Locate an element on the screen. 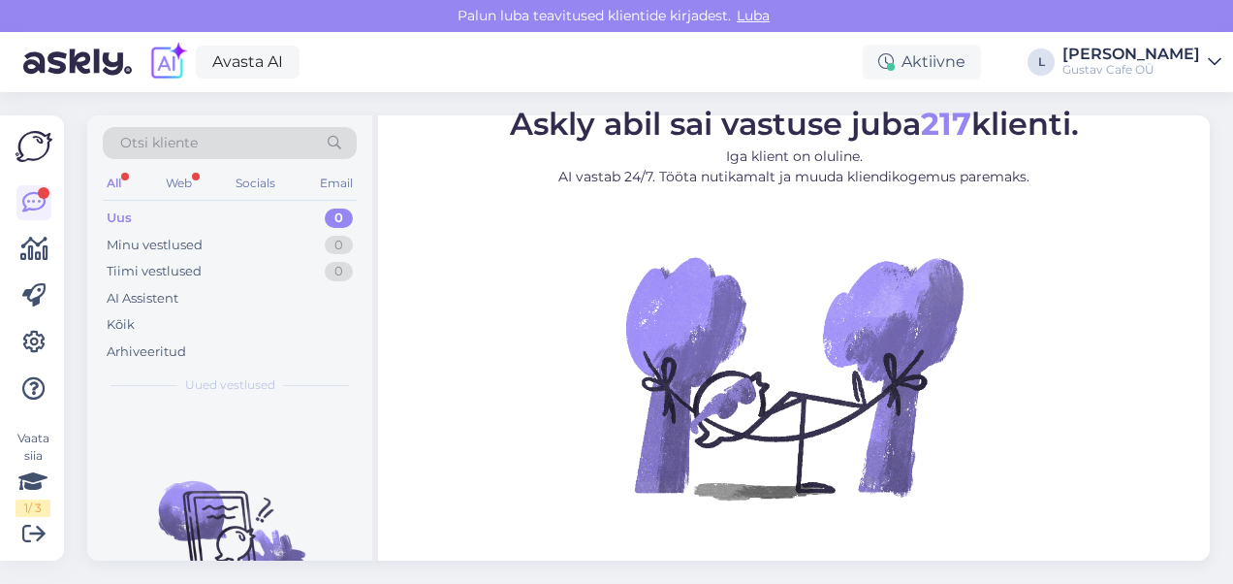  div: Gustav Cafe OÜ is located at coordinates (1131, 70).